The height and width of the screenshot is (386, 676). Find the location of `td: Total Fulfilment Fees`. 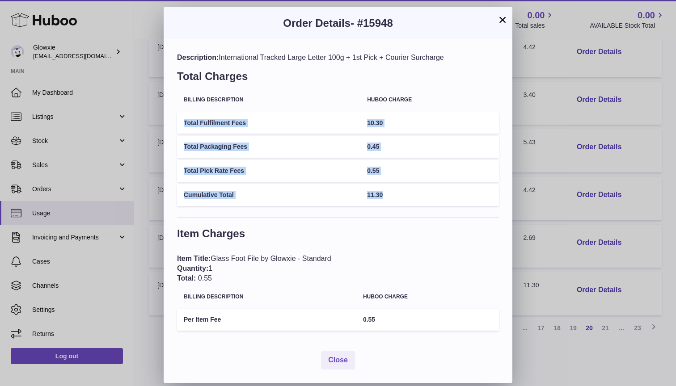

td: Total Fulfilment Fees is located at coordinates (269, 123).